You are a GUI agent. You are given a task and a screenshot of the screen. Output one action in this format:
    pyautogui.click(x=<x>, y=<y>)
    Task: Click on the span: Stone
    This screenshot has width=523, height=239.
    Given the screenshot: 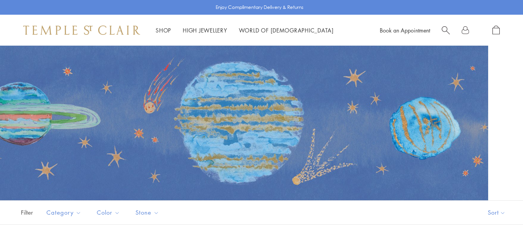 What is the action you would take?
    pyautogui.click(x=148, y=213)
    